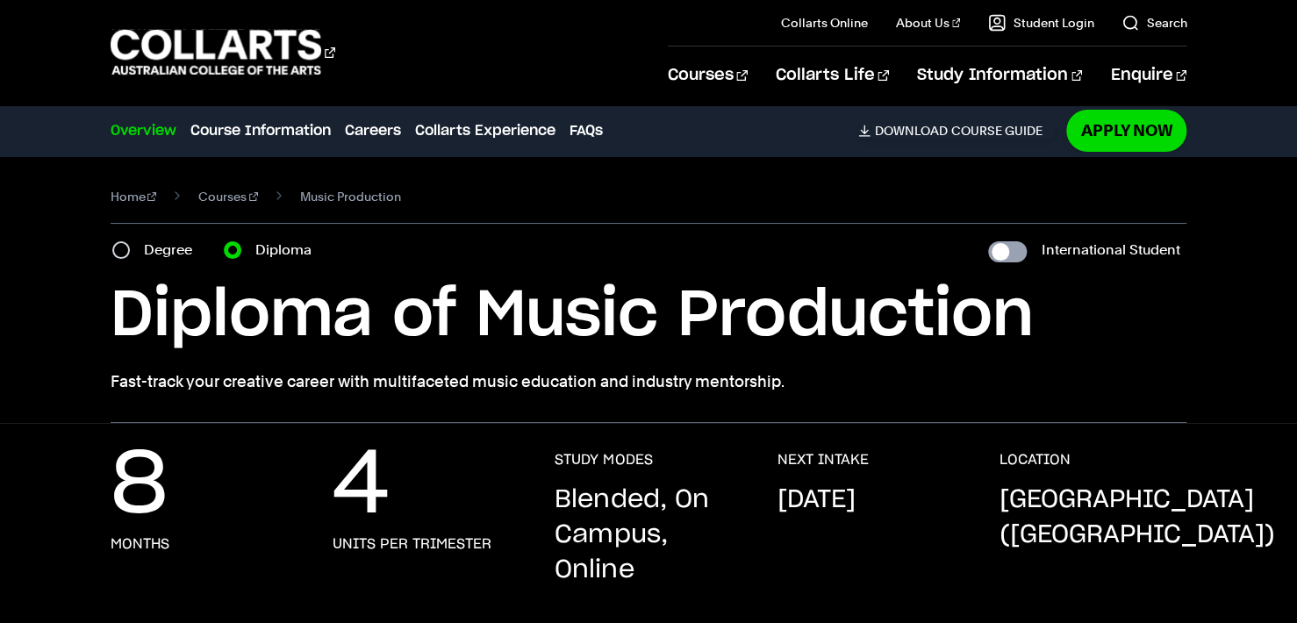 This screenshot has width=1297, height=623. What do you see at coordinates (133, 197) in the screenshot?
I see `a: Home` at bounding box center [133, 197].